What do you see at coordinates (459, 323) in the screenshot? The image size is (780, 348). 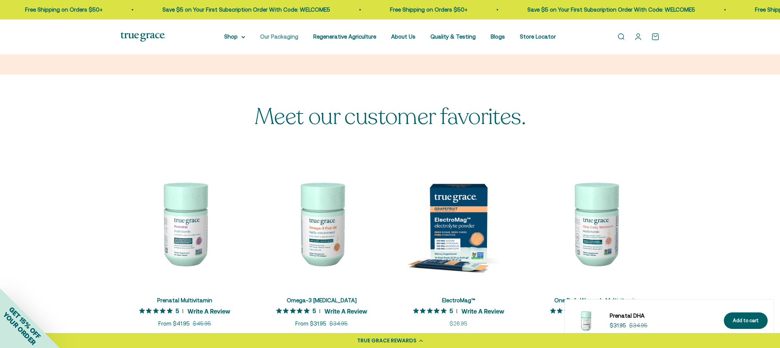 I see `sale-price: $26.95` at bounding box center [459, 323].